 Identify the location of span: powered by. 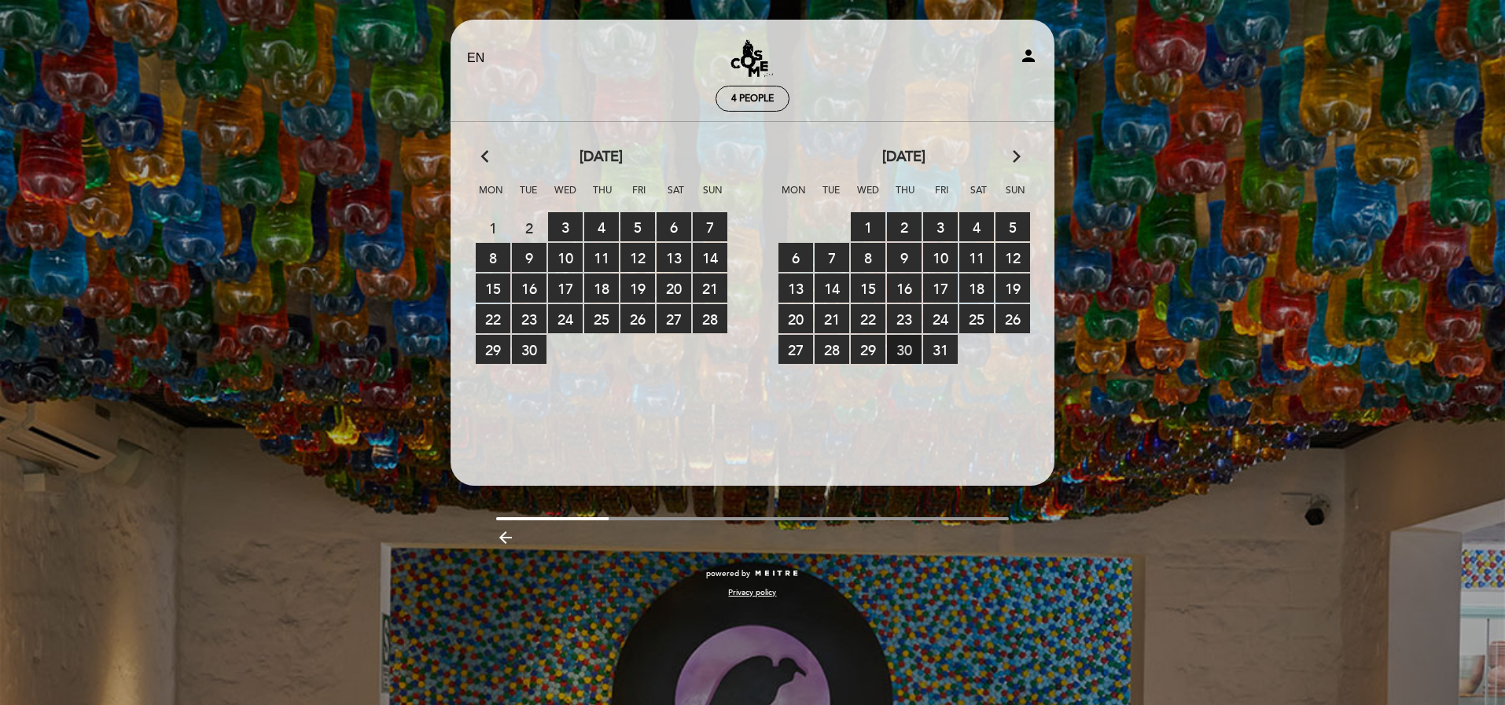
(728, 574).